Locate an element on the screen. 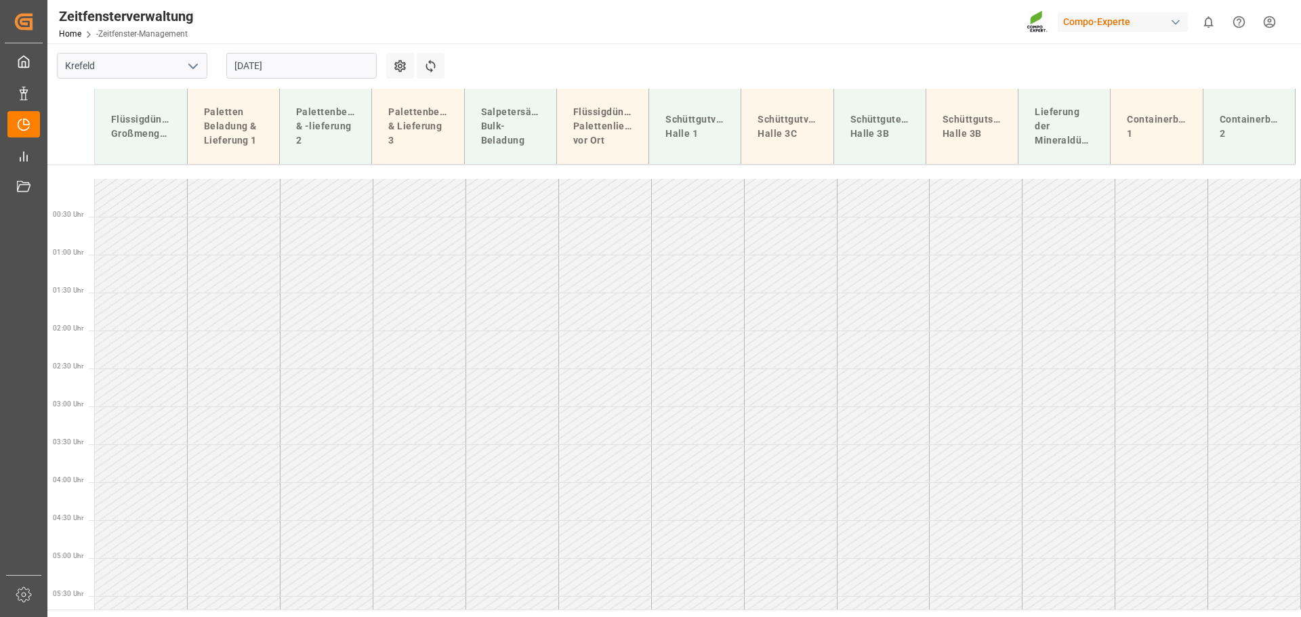  font: Schüttgutschiffentladung Halle 3B is located at coordinates (1003, 126).